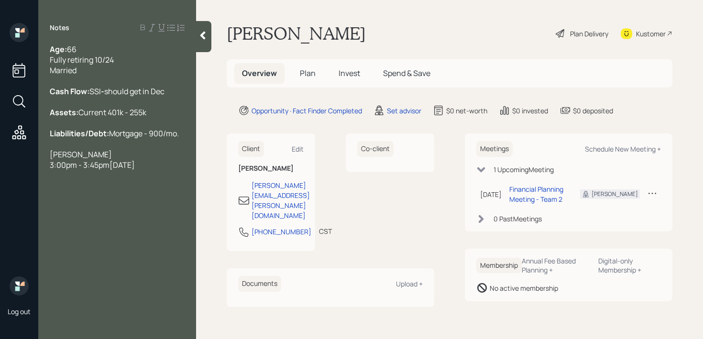 Image resolution: width=703 pixels, height=339 pixels. What do you see at coordinates (308, 73) in the screenshot?
I see `span: Plan` at bounding box center [308, 73].